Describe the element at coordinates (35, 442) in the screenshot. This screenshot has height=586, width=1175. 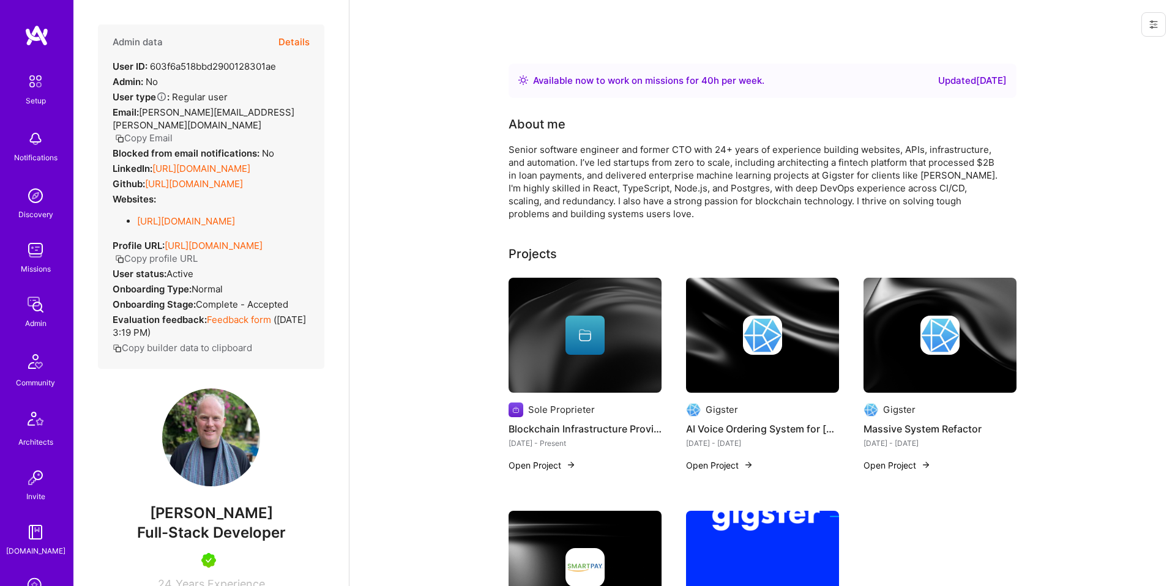
I see `div: Architects` at that location.